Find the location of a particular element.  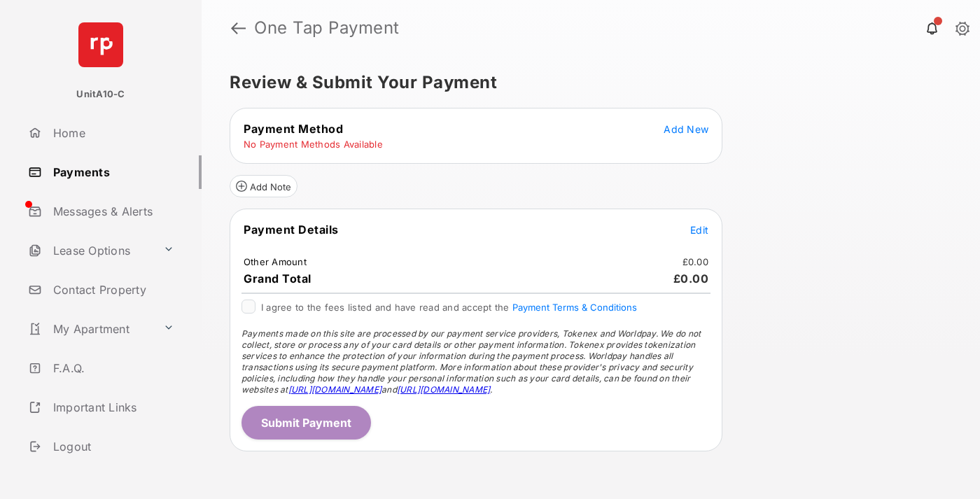

span: Payment Method is located at coordinates (293, 129).